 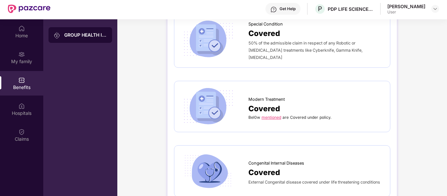 What do you see at coordinates (285, 117) in the screenshot?
I see `span: are` at bounding box center [285, 117].